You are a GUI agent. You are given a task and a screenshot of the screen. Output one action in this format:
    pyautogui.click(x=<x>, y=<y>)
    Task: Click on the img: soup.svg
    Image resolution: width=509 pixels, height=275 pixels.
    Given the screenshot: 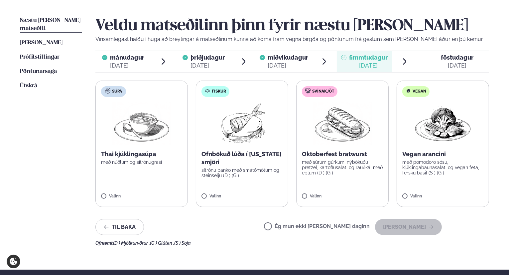 What is the action you would take?
    pyautogui.click(x=108, y=91)
    